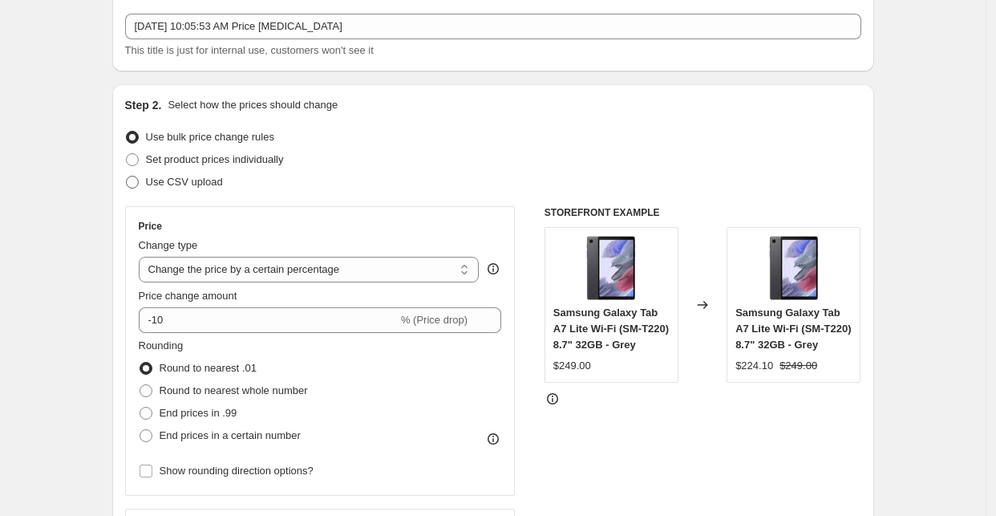 The image size is (996, 516). Describe the element at coordinates (144, 105) in the screenshot. I see `h2: Step 2.` at that location.